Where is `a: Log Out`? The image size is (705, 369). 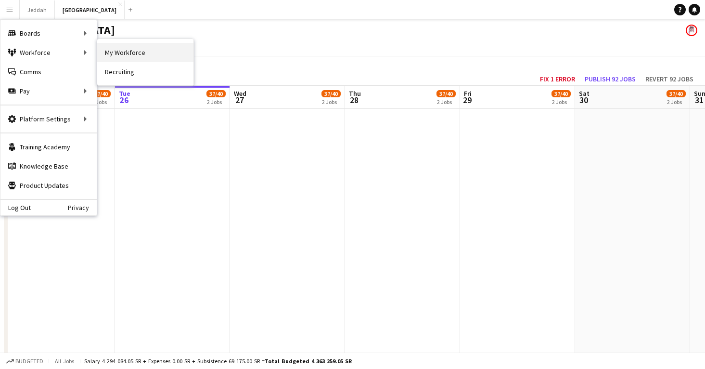
a: Log Out is located at coordinates (15, 207).